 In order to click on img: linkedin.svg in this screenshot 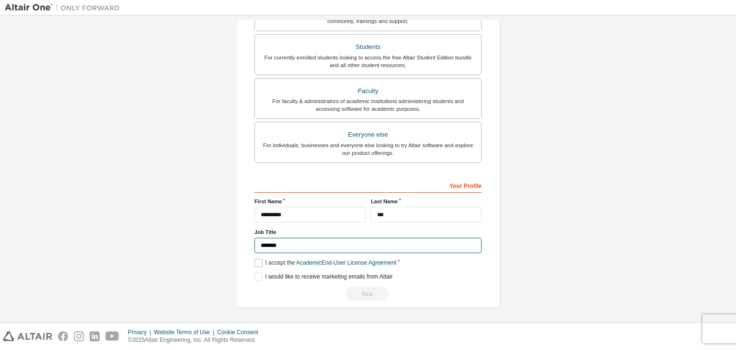, I will do `click(94, 336)`.